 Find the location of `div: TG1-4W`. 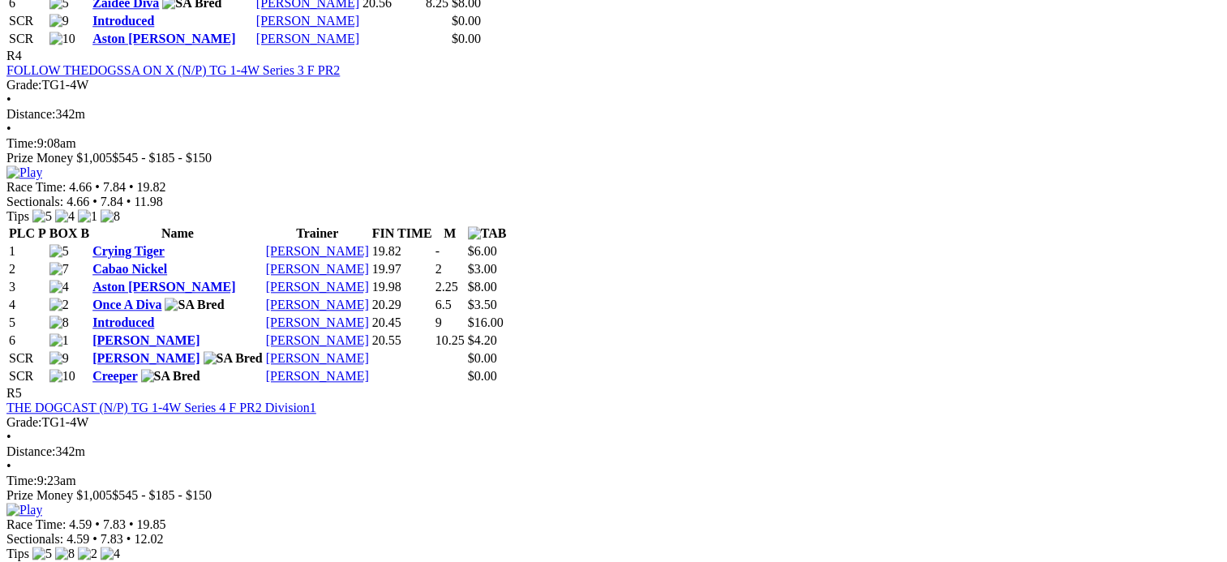

div: TG1-4W is located at coordinates (613, 422).